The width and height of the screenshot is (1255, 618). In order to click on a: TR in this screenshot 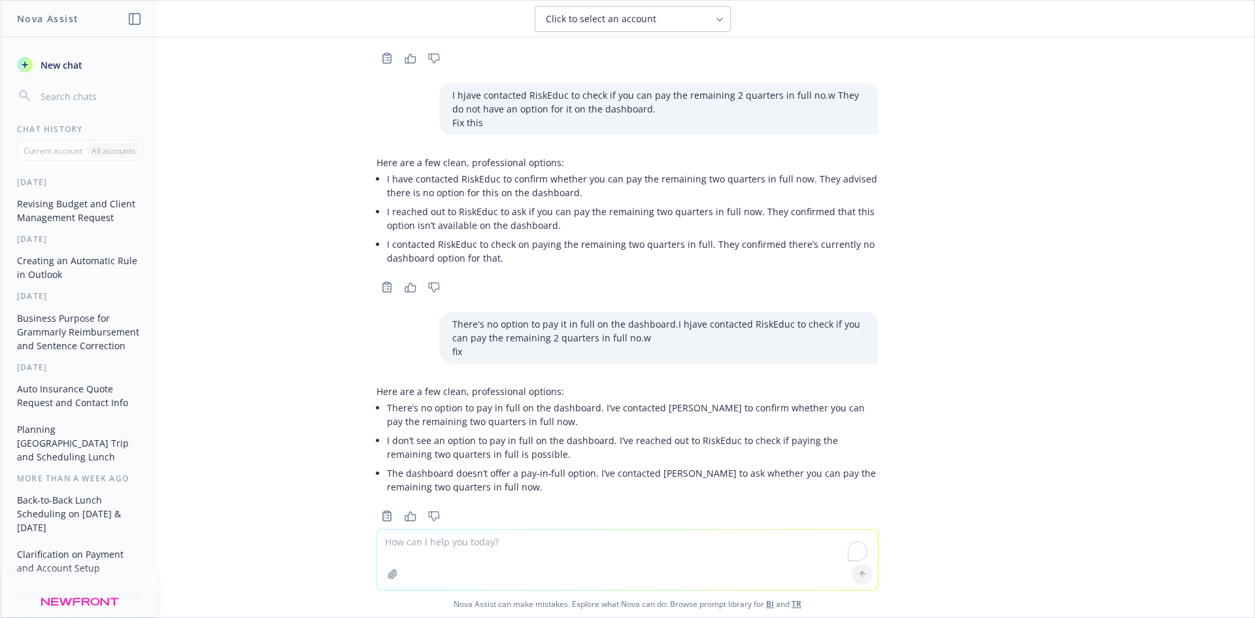, I will do `click(796, 603)`.